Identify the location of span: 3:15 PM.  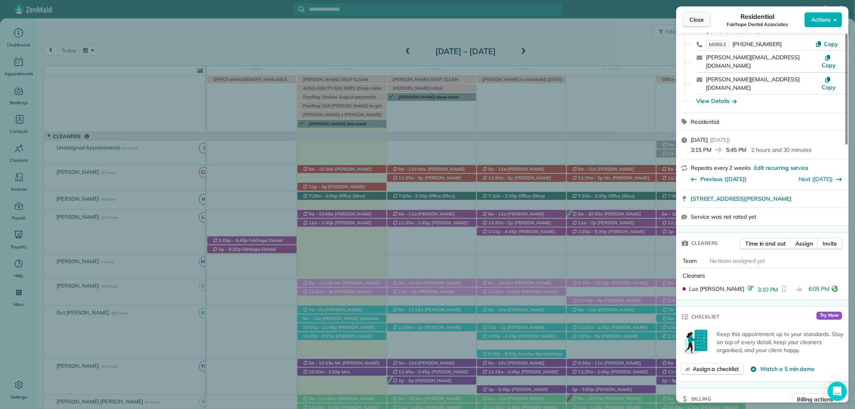
(701, 150).